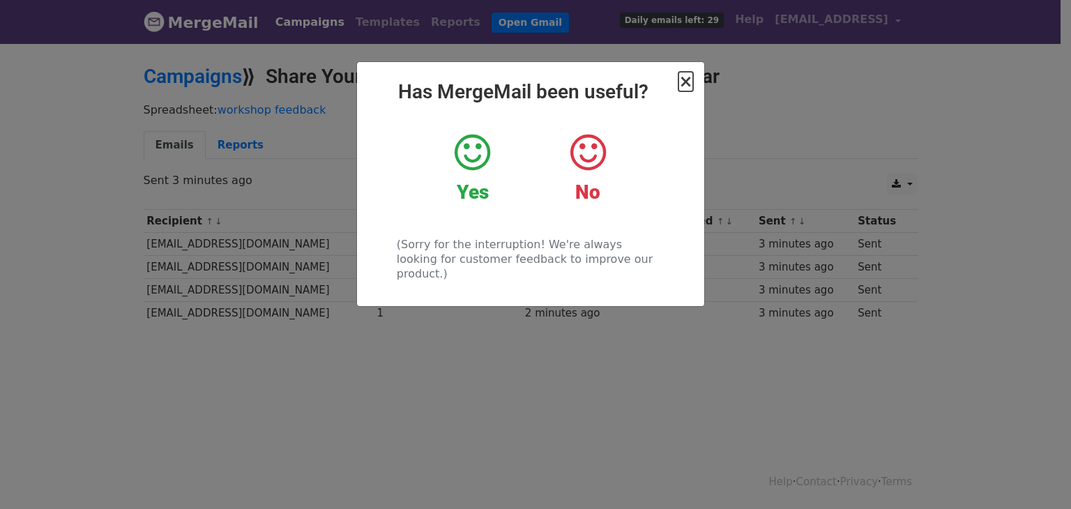  Describe the element at coordinates (1036, 476) in the screenshot. I see `div: Chat Widget` at that location.